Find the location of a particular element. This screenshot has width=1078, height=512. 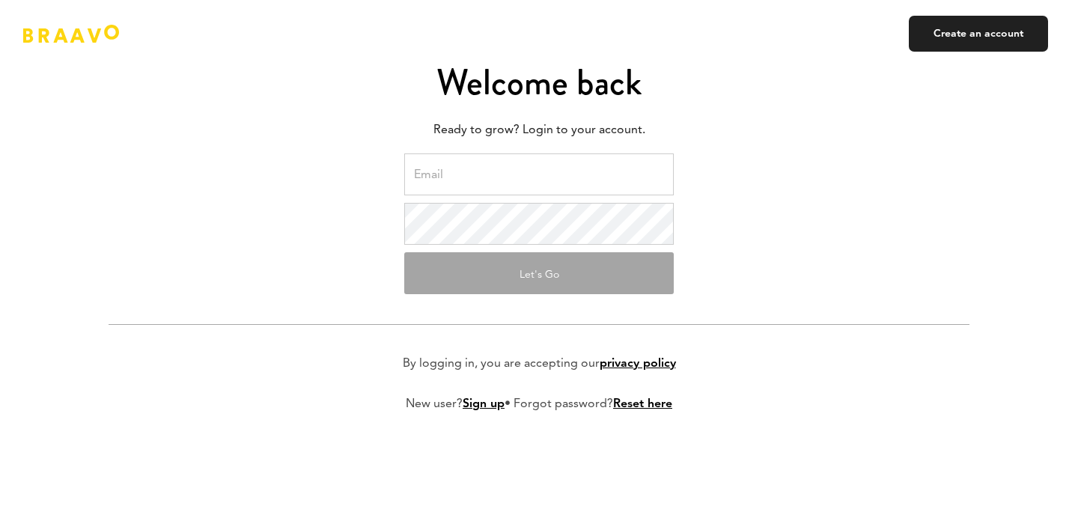

p: New user? • Forgot password? is located at coordinates (539, 404).